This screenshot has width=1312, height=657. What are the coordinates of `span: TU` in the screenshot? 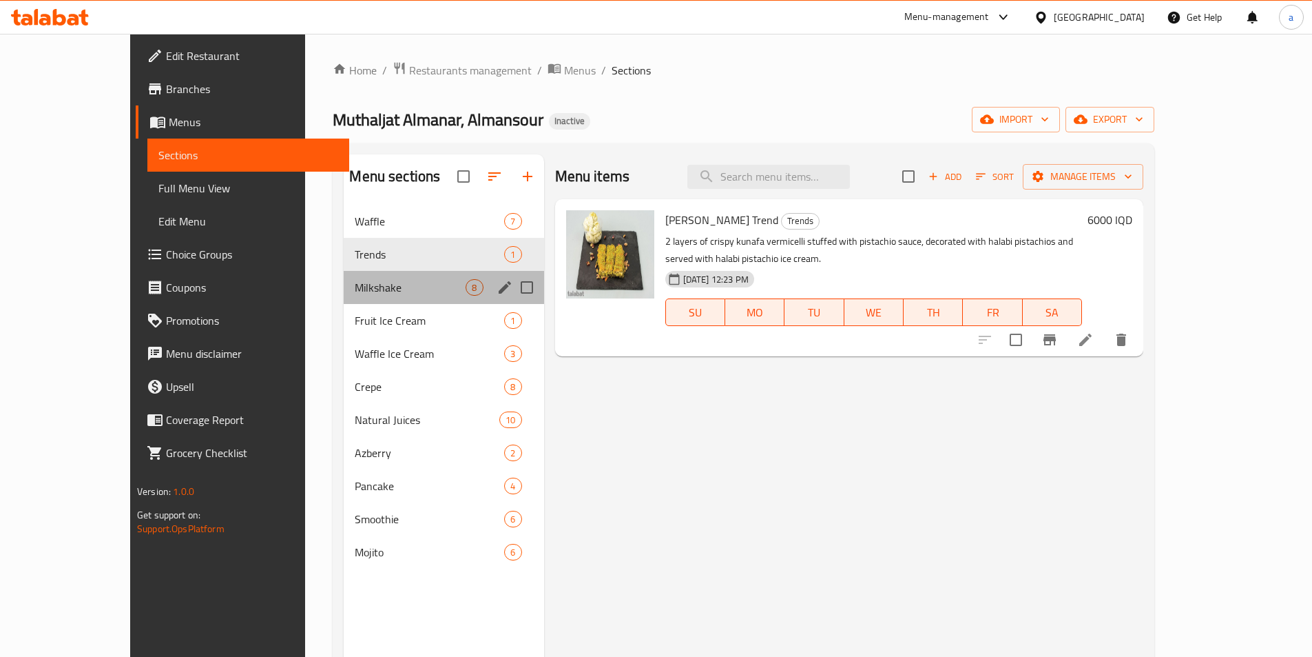 It's located at (814, 312).